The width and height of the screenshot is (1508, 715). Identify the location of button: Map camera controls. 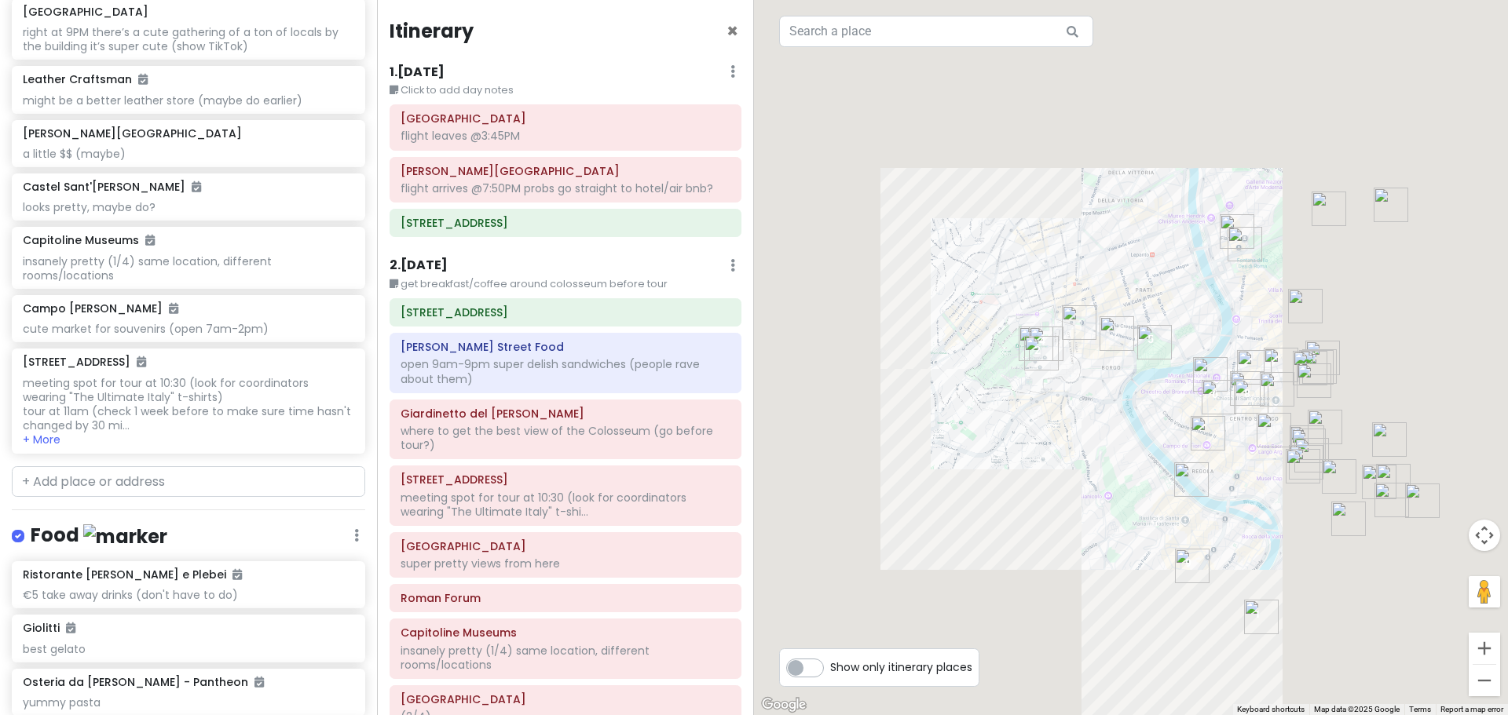
(1484, 536).